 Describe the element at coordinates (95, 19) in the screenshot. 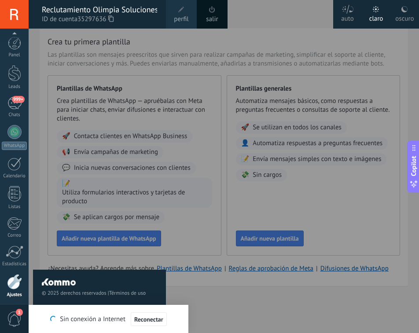

I see `span: 35297636` at that location.